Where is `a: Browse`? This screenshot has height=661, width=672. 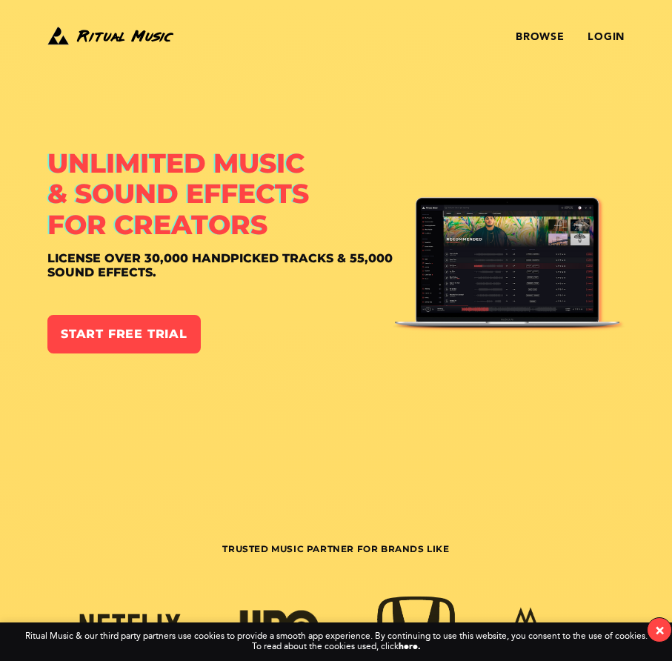 a: Browse is located at coordinates (540, 37).